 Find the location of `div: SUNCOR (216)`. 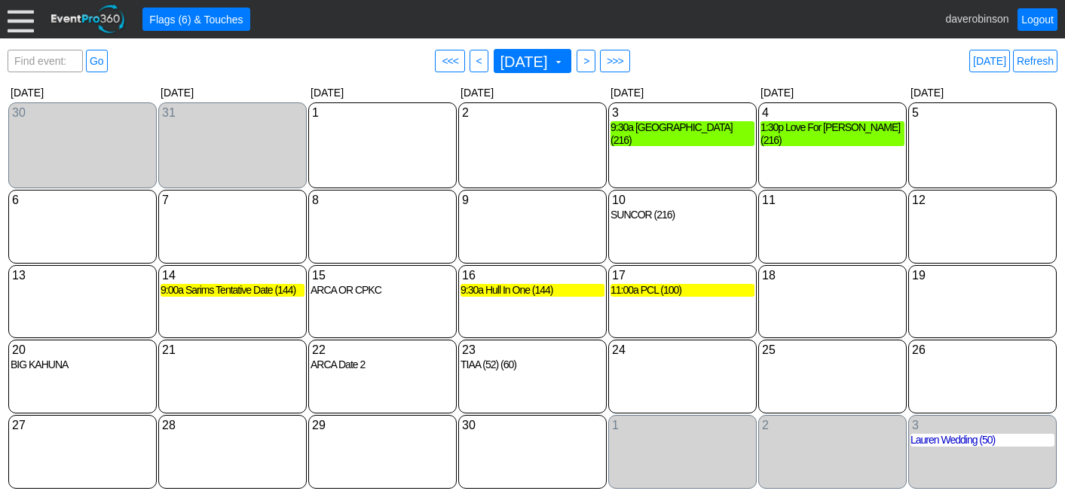

div: SUNCOR (216) is located at coordinates (682, 215).